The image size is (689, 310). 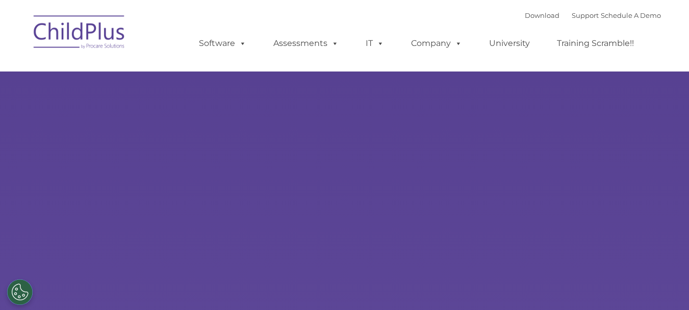 I want to click on a: University, so click(x=510, y=43).